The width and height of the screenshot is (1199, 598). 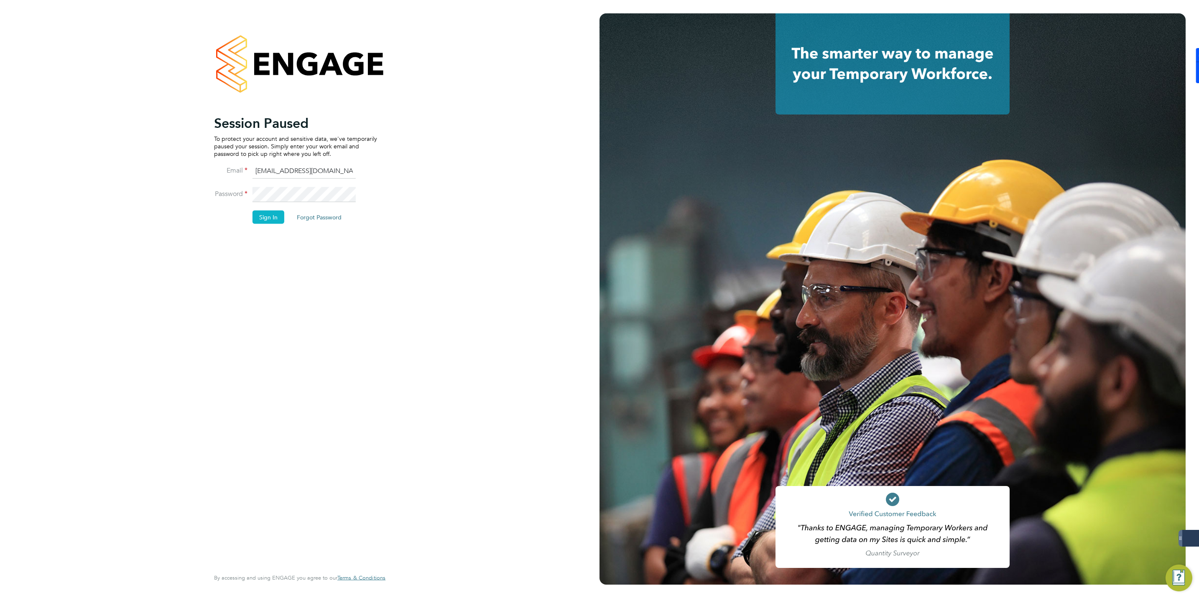 What do you see at coordinates (319, 217) in the screenshot?
I see `button: Forgot Password` at bounding box center [319, 217].